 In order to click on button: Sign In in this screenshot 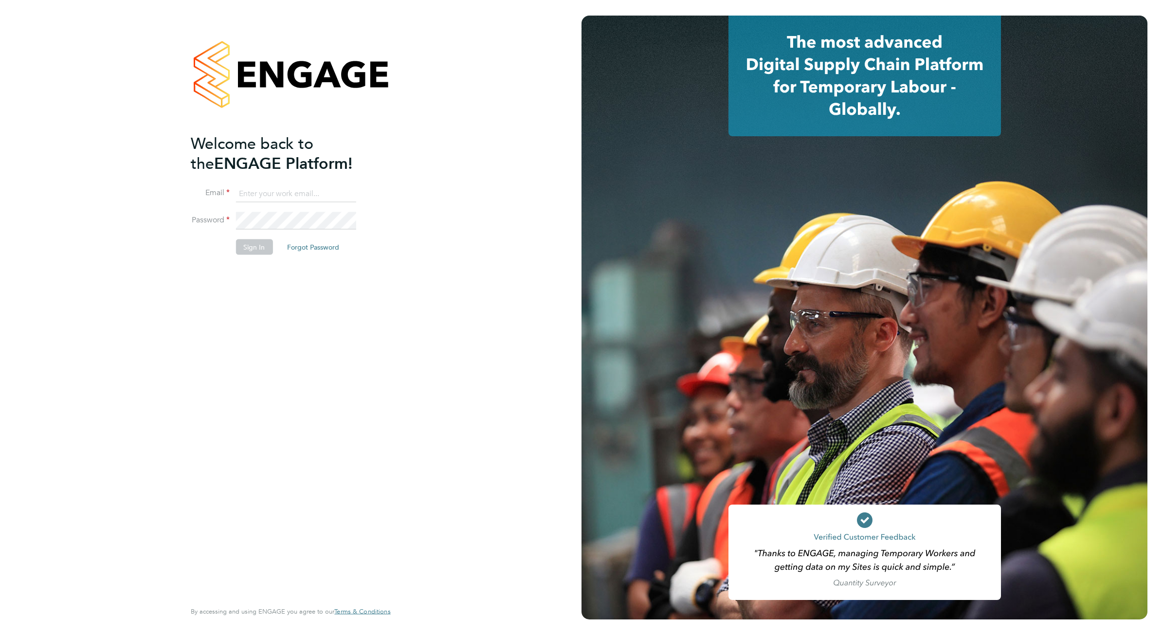, I will do `click(254, 247)`.